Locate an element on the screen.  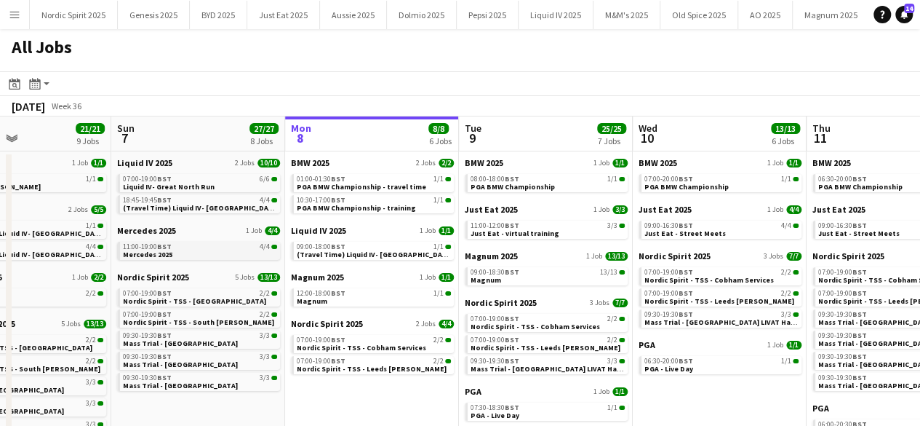
span: 09:00-18:30 is located at coordinates (495, 272).